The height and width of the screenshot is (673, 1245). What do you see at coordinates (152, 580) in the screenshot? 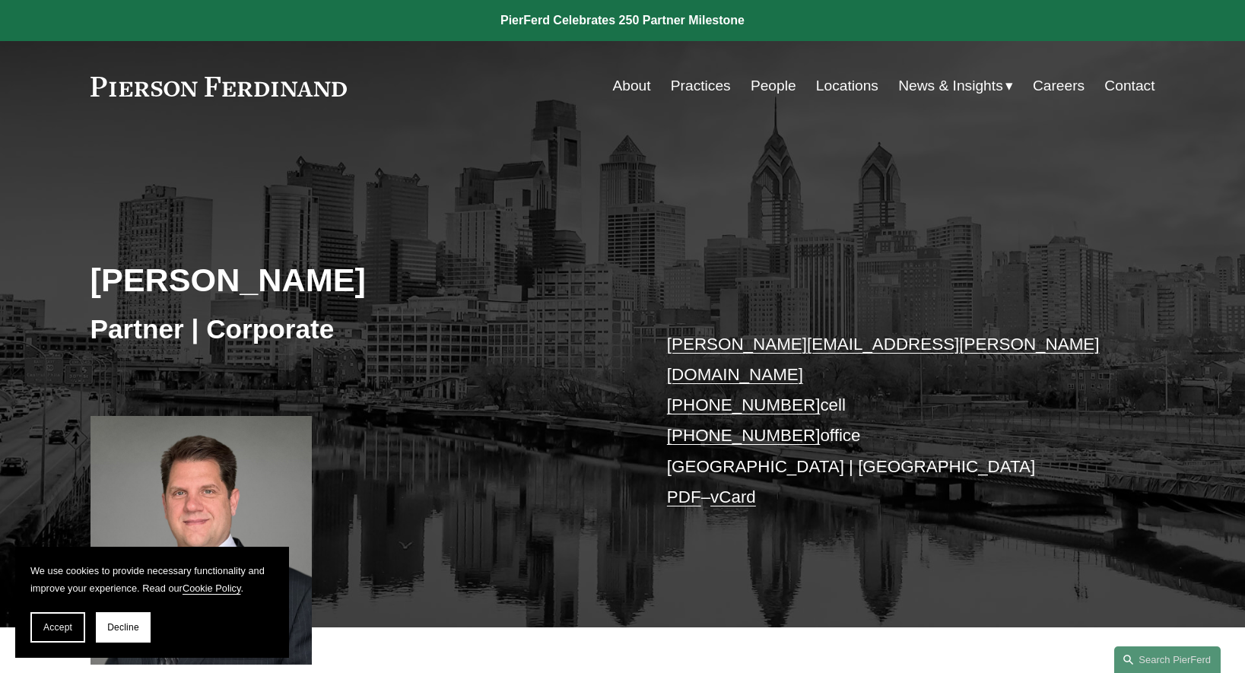
I see `p: We use cookies to provide necessary functionality and improve your experience. Read our .` at bounding box center [152, 580].